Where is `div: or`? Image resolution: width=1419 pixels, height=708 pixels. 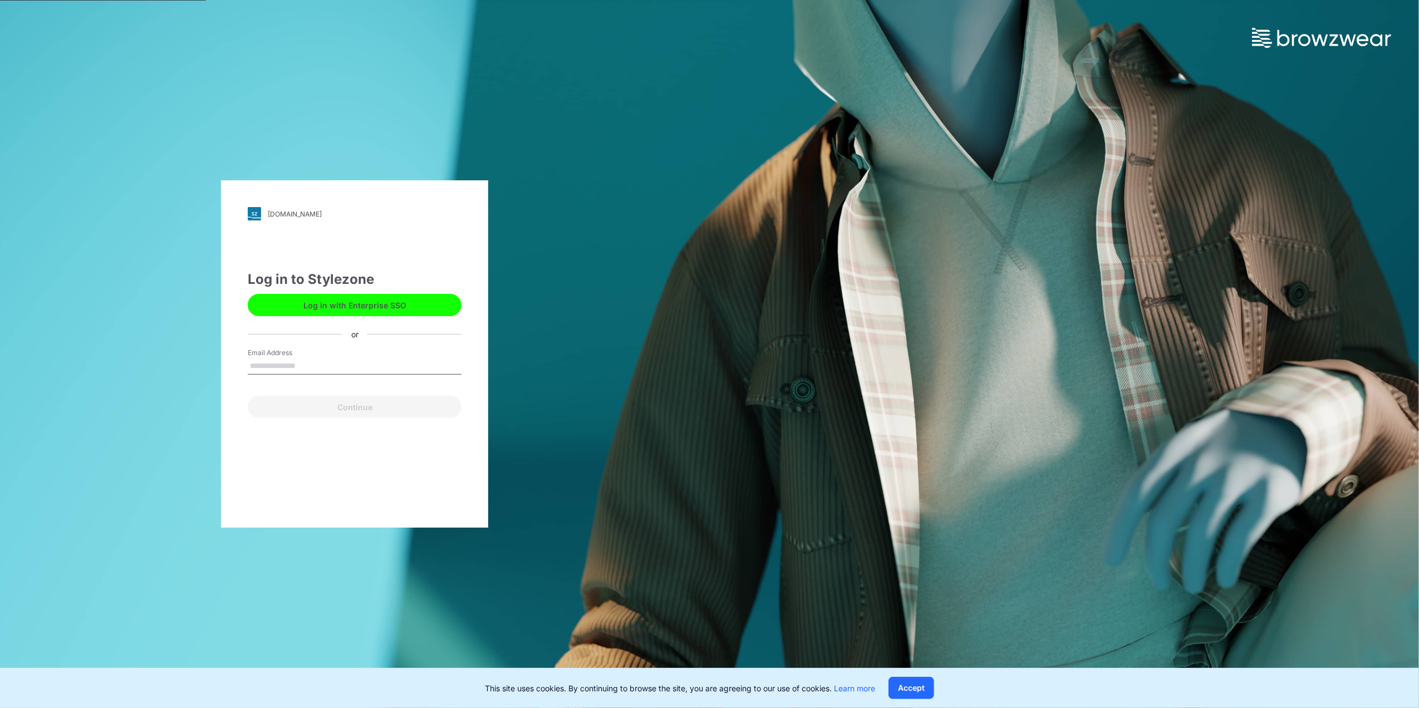
div: or is located at coordinates (355, 334).